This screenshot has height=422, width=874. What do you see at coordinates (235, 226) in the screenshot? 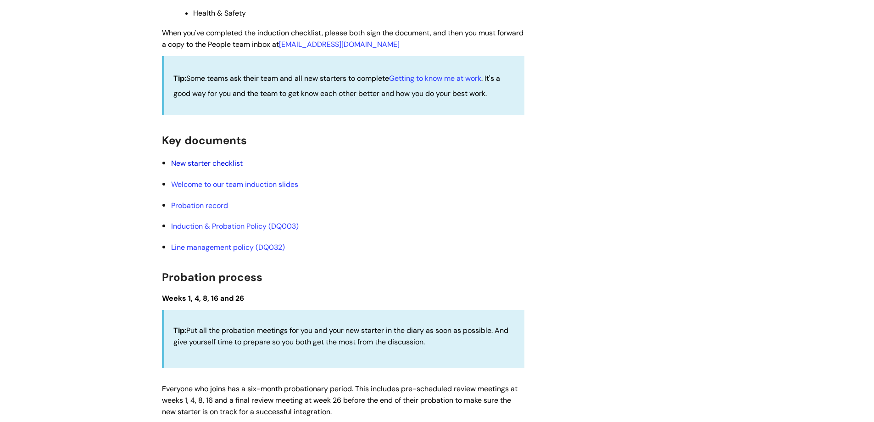
I see `a: Induction & Probation Policy (DQ003)` at bounding box center [235, 226].